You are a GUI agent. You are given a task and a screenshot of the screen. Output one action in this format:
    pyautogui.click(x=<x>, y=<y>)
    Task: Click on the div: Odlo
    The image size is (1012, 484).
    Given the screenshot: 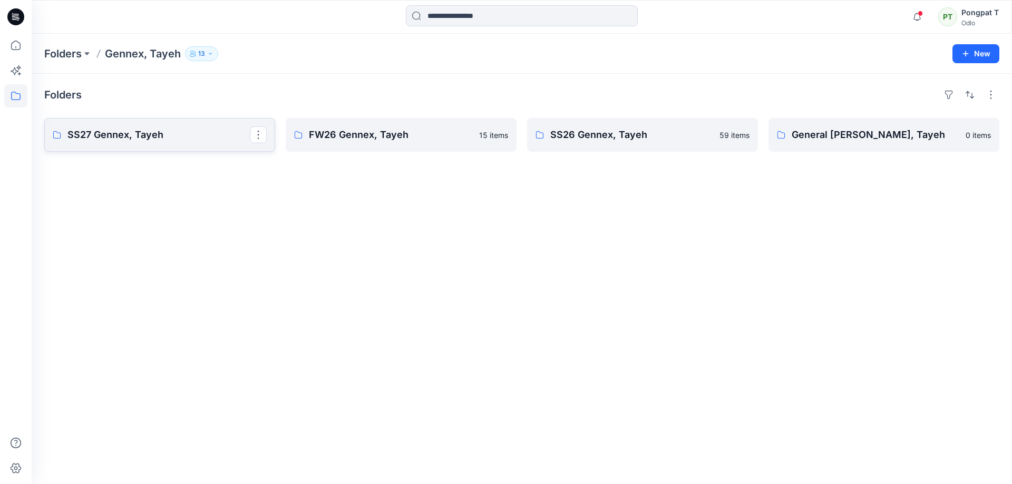 What is the action you would take?
    pyautogui.click(x=980, y=23)
    